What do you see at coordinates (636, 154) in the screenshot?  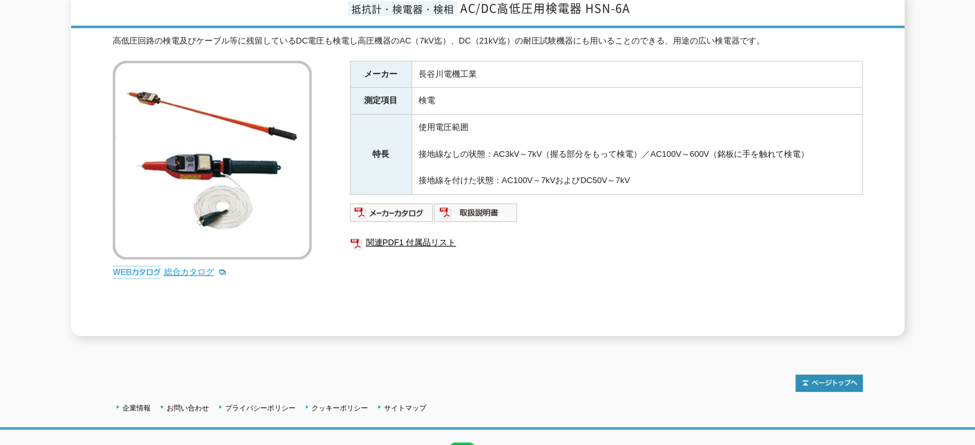 I see `td: 使用電圧範囲 接地線なしの状態：AC3kV～7kV（握る部分をもって検電）／AC100V～600V（銘板に手を触れて検電） 接地線を付けた状態：AC100V～7kVおよびDC50V～7kV` at bounding box center [636, 154].